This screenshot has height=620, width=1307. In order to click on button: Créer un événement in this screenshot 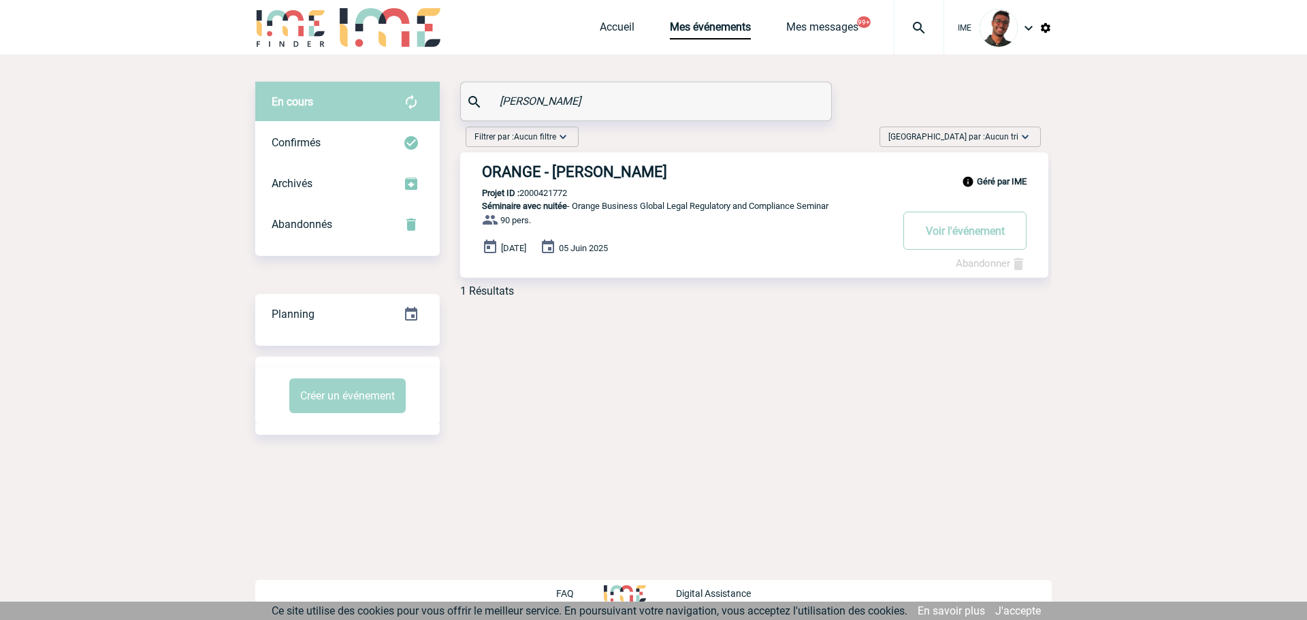, I will do `click(347, 395)`.